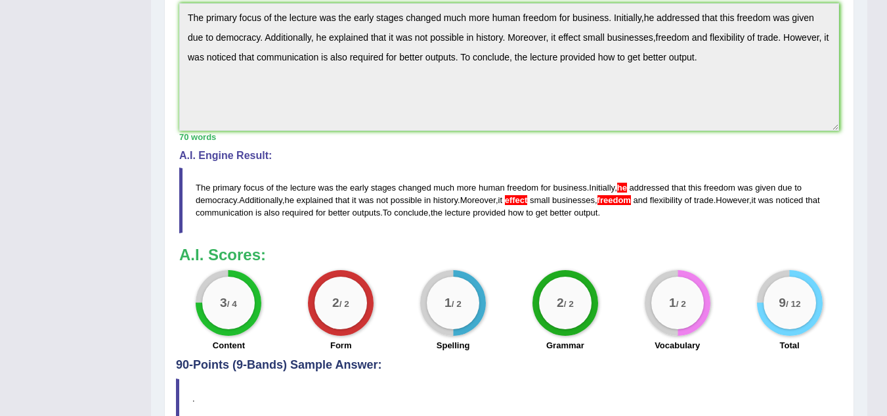  I want to click on span: outputs, so click(366, 212).